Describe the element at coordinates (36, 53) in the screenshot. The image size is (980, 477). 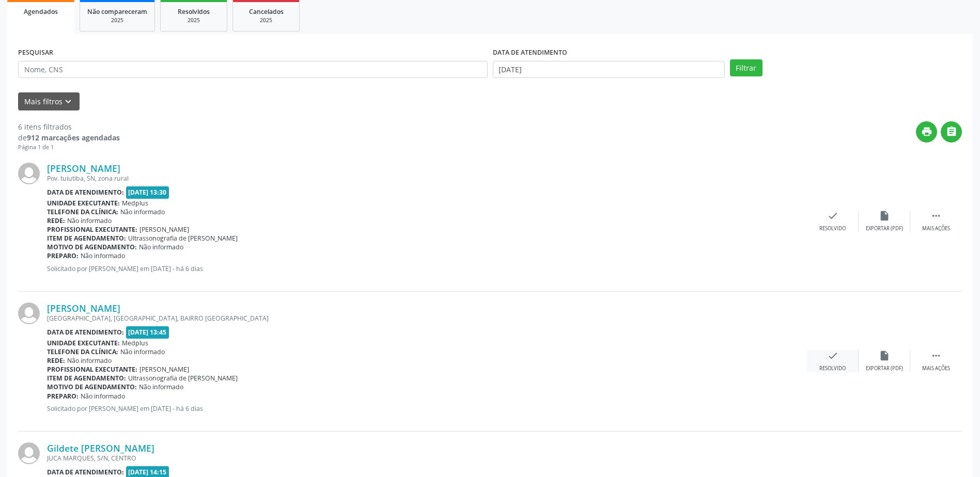
I see `label: PESQUISAR` at that location.